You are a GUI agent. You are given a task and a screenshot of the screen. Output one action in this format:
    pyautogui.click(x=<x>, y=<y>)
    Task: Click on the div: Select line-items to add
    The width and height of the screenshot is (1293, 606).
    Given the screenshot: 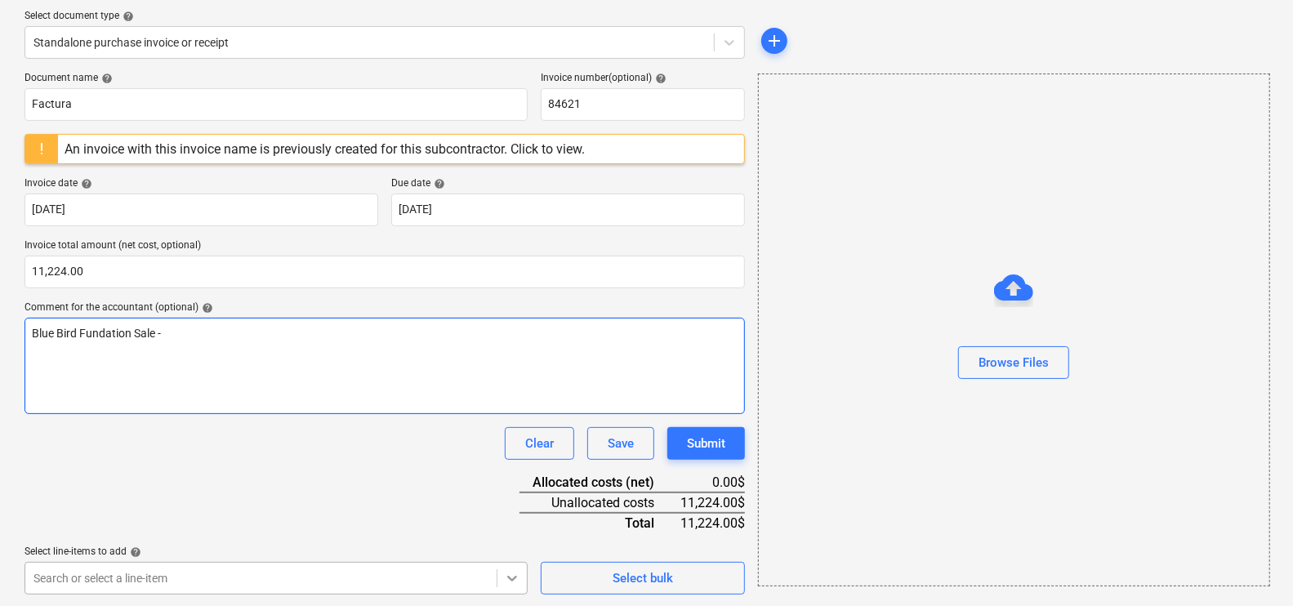 What is the action you would take?
    pyautogui.click(x=276, y=552)
    